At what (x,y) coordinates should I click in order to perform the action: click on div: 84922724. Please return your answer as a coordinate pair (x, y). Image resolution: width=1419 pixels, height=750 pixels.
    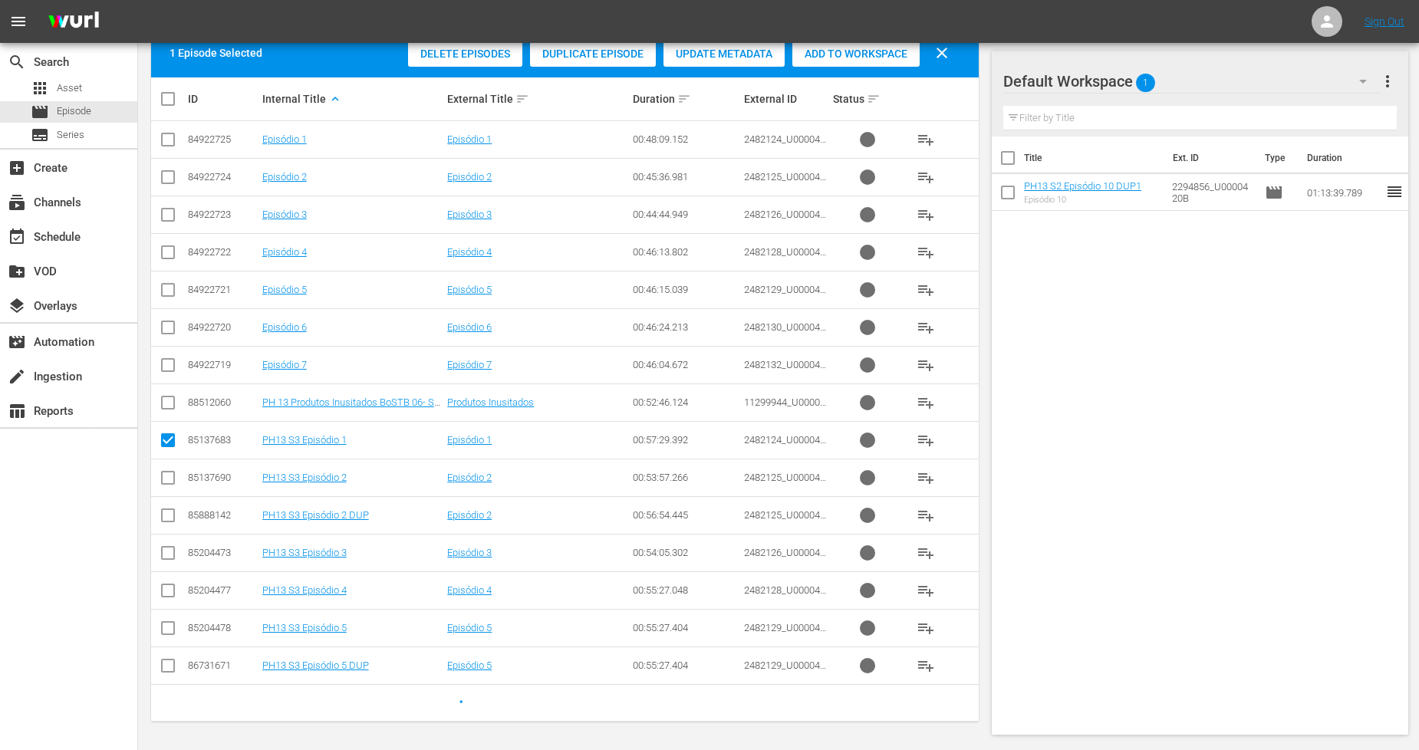
    Looking at the image, I should click on (222, 176).